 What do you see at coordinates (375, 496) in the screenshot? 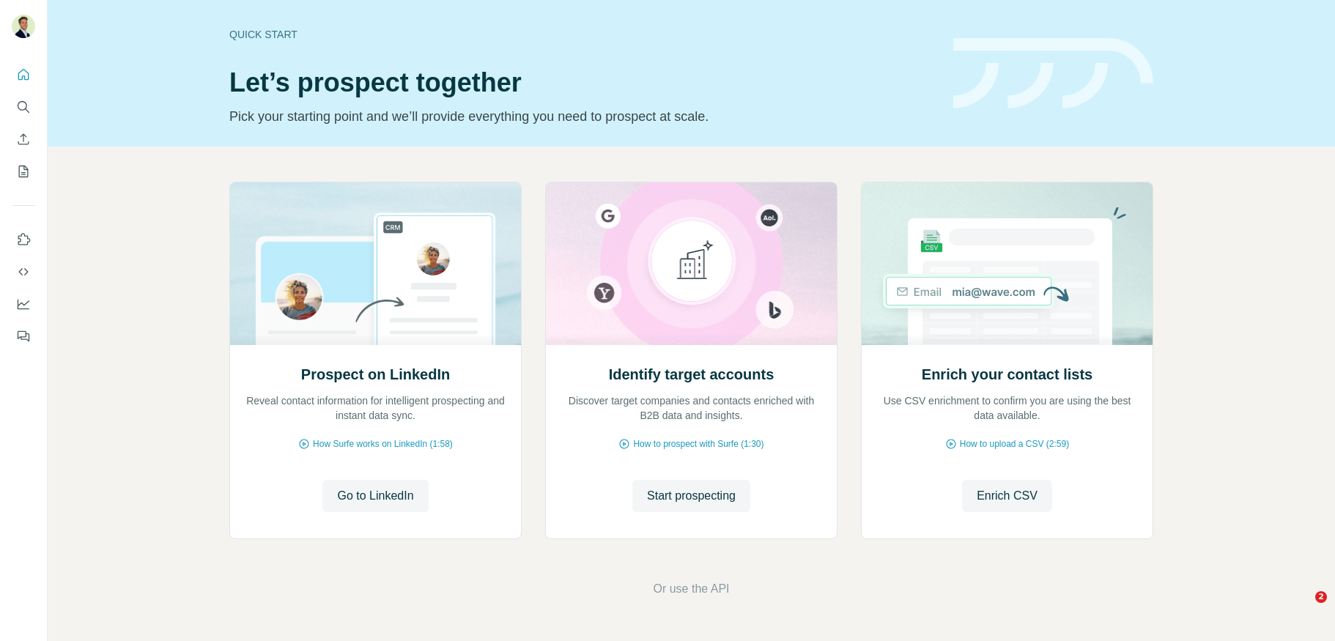
I see `button: Go to LinkedIn` at bounding box center [375, 496].